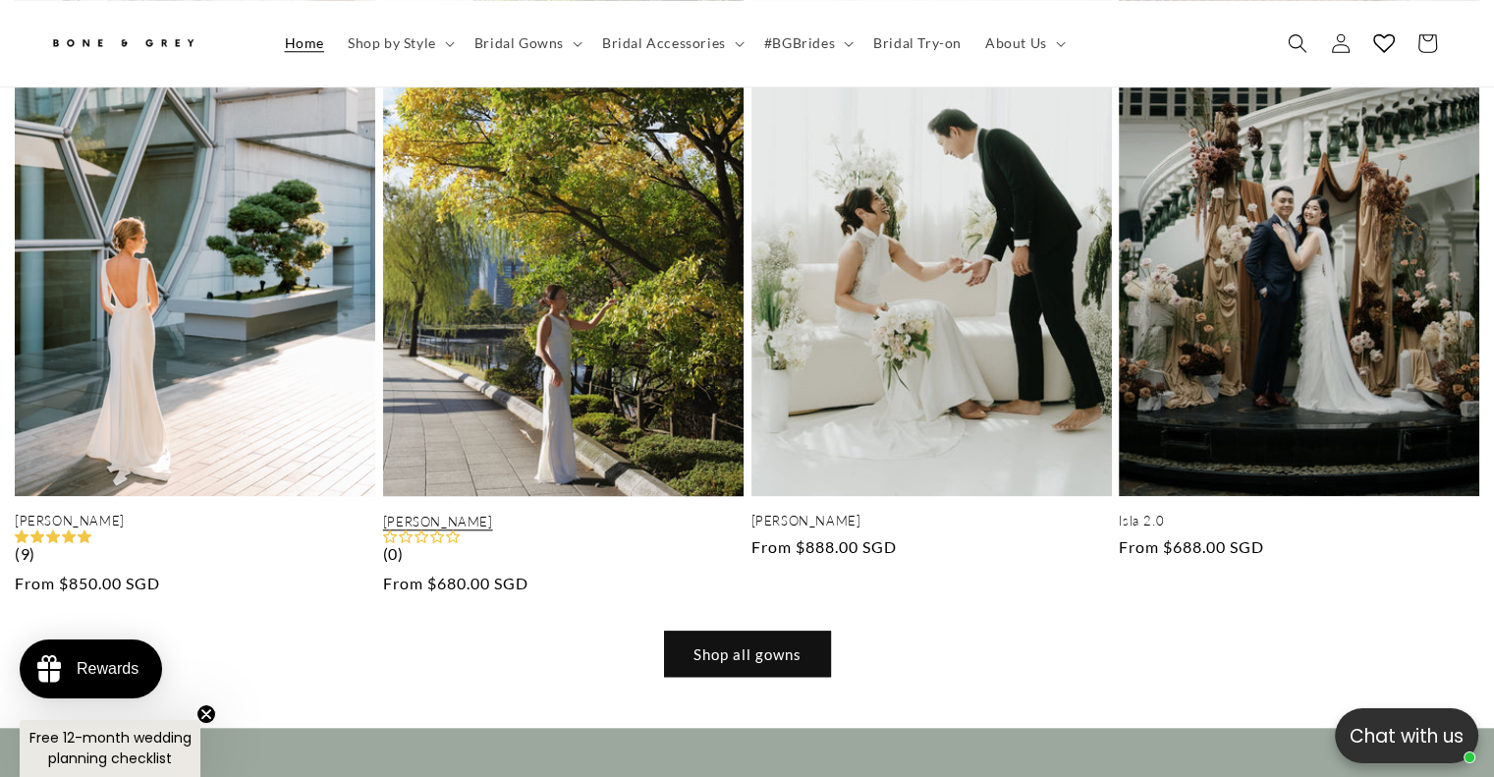 The height and width of the screenshot is (777, 1494). What do you see at coordinates (206, 714) in the screenshot?
I see `button: Close teaser` at bounding box center [206, 714].